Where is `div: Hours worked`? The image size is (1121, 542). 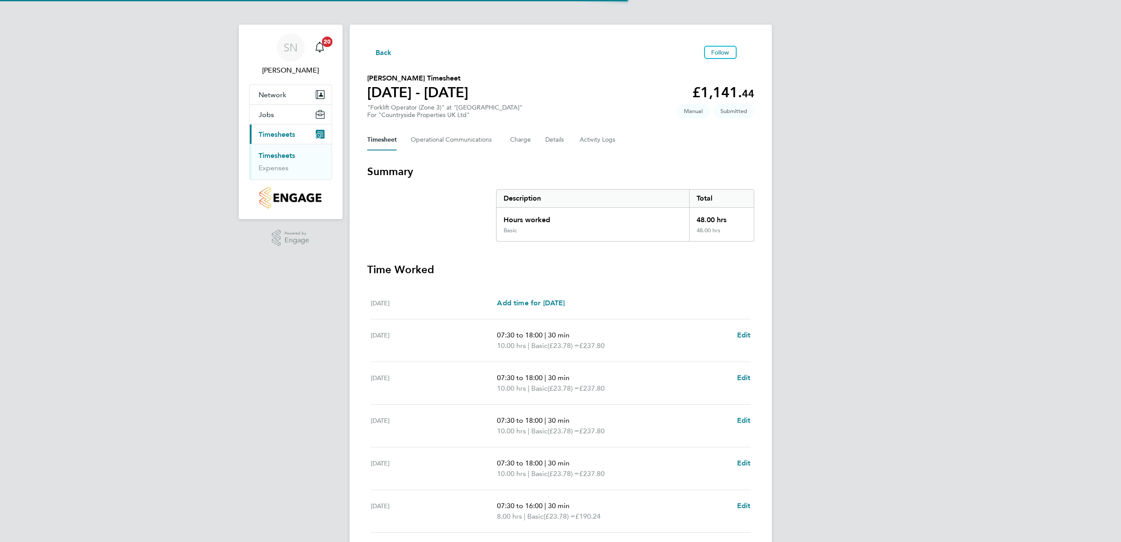
div: Hours worked is located at coordinates (593, 217).